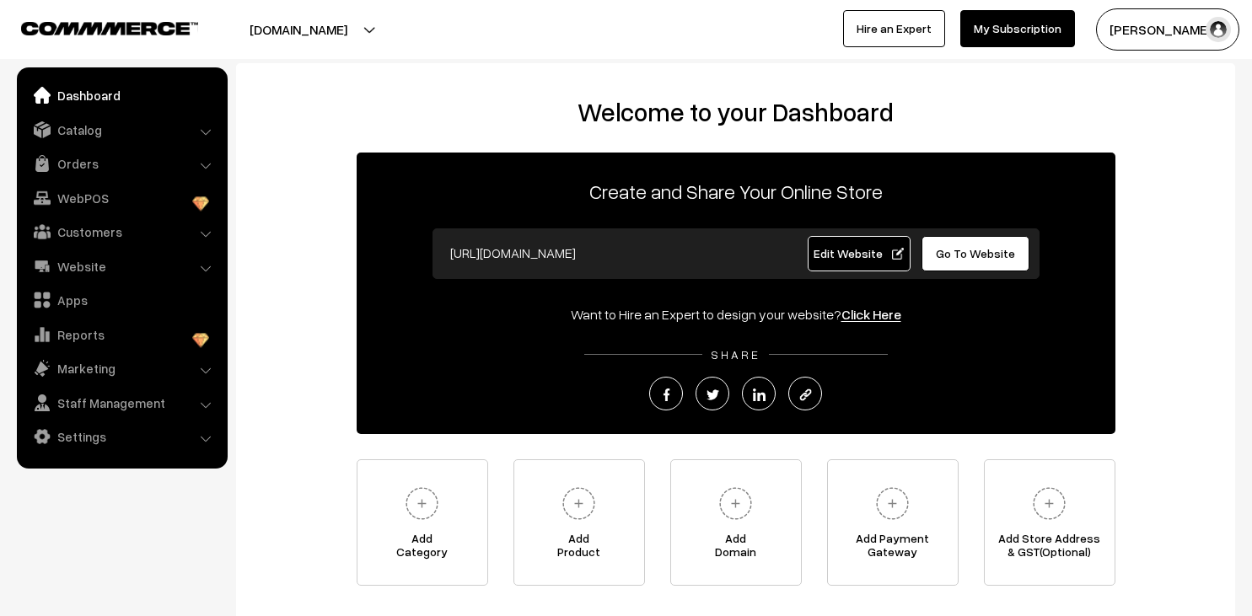  Describe the element at coordinates (121, 300) in the screenshot. I see `a: Apps` at that location.